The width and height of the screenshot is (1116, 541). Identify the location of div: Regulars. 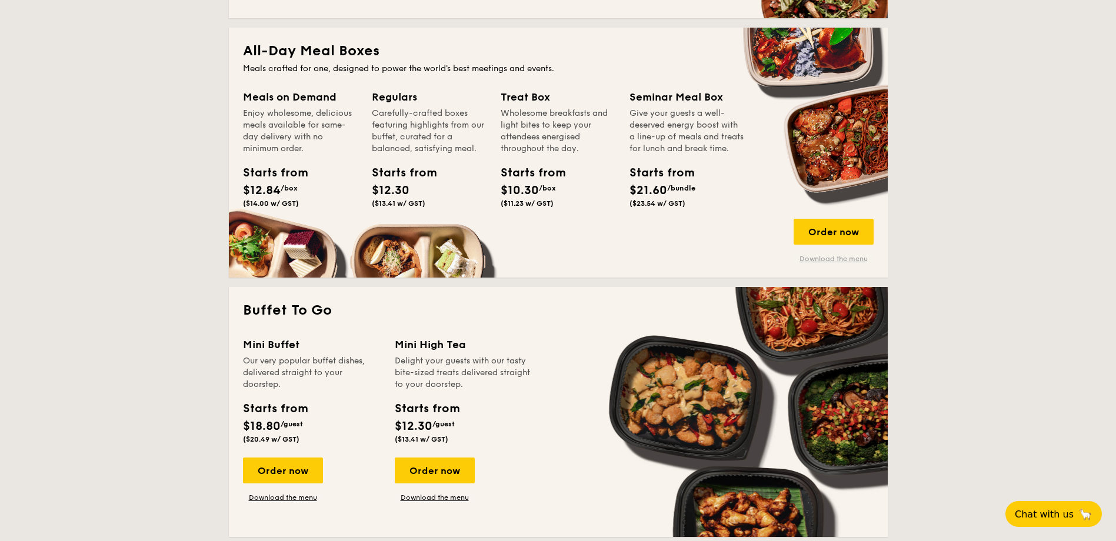
(429, 97).